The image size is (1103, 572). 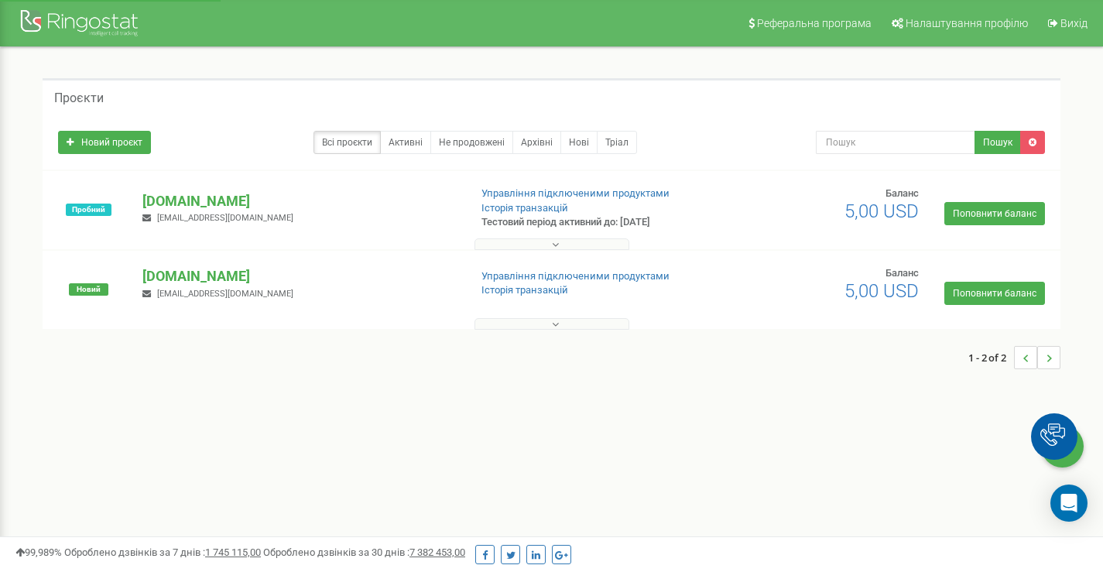 I want to click on u: 7 382 453,00, so click(x=437, y=552).